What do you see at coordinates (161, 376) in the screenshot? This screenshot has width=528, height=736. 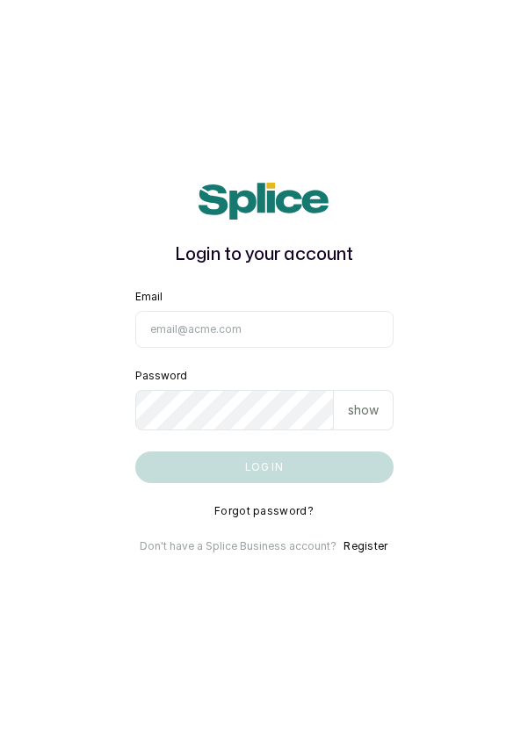 I see `label: Password` at bounding box center [161, 376].